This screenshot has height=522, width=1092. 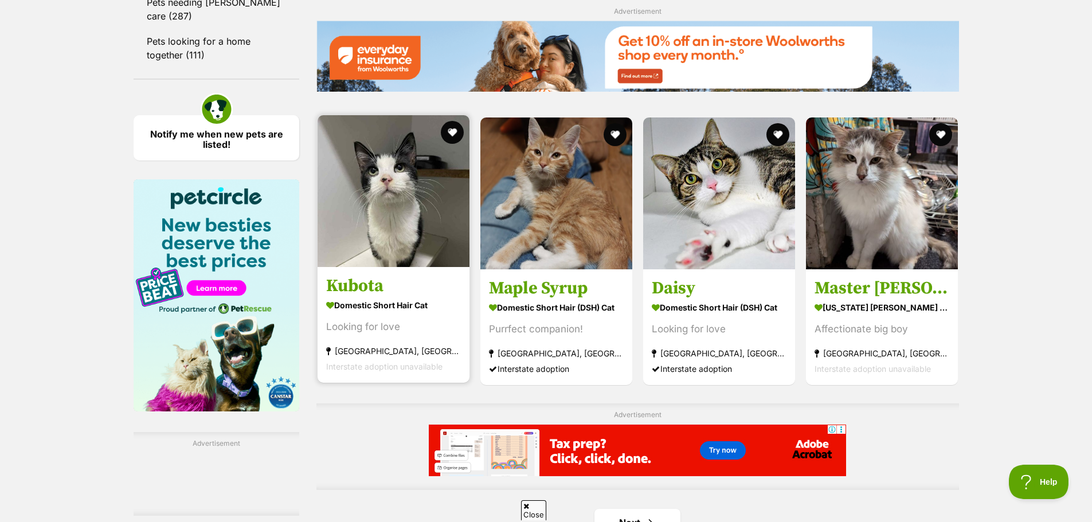 What do you see at coordinates (393, 191) in the screenshot?
I see `img: Kubota - Domestic Short Hair Cat` at bounding box center [393, 191].